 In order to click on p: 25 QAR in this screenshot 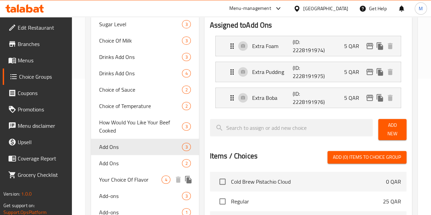, I will do `click(392, 201)`.